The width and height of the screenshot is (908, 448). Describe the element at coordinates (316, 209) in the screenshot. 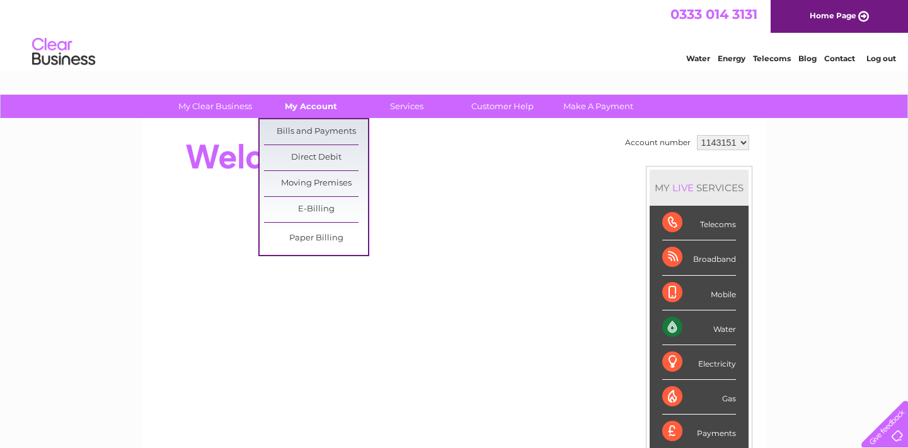

I see `a: E-Billing` at that location.